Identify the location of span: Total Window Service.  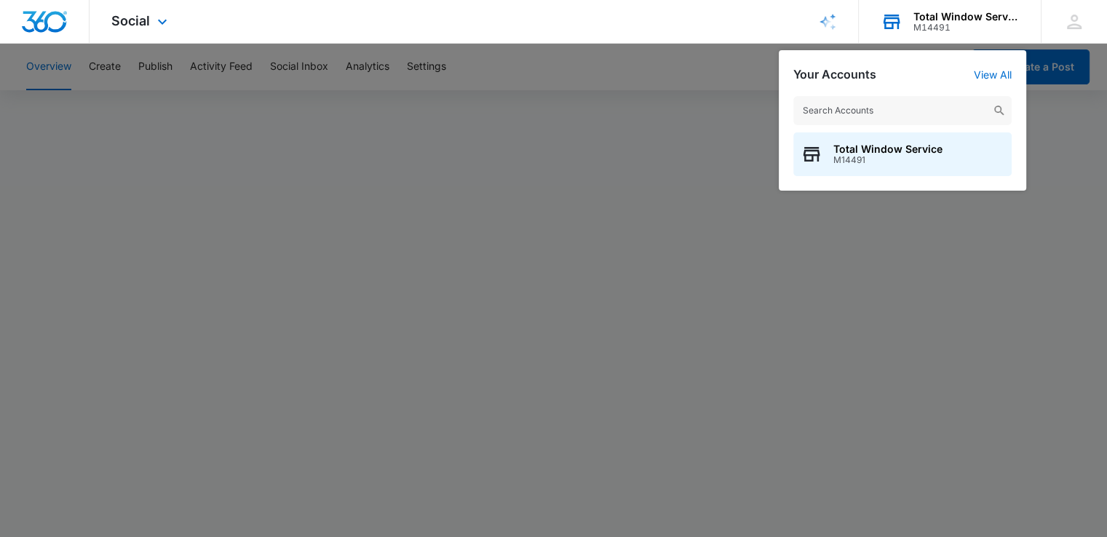
(888, 149).